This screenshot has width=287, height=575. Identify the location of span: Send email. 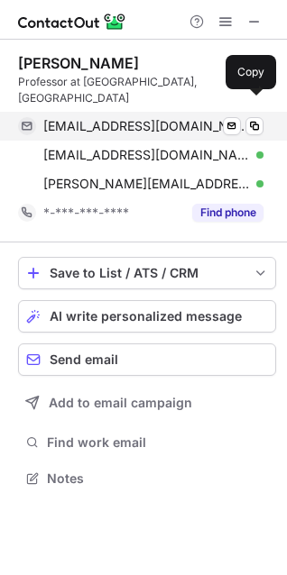
(84, 360).